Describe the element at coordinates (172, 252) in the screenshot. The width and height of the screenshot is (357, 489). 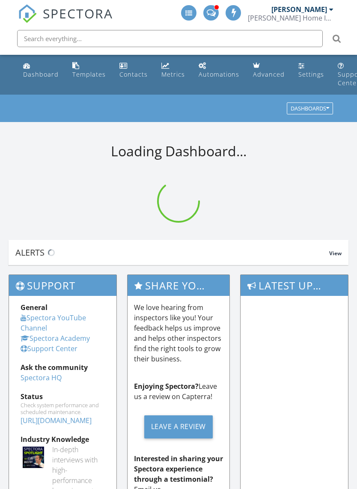
I see `div: Alerts` at that location.